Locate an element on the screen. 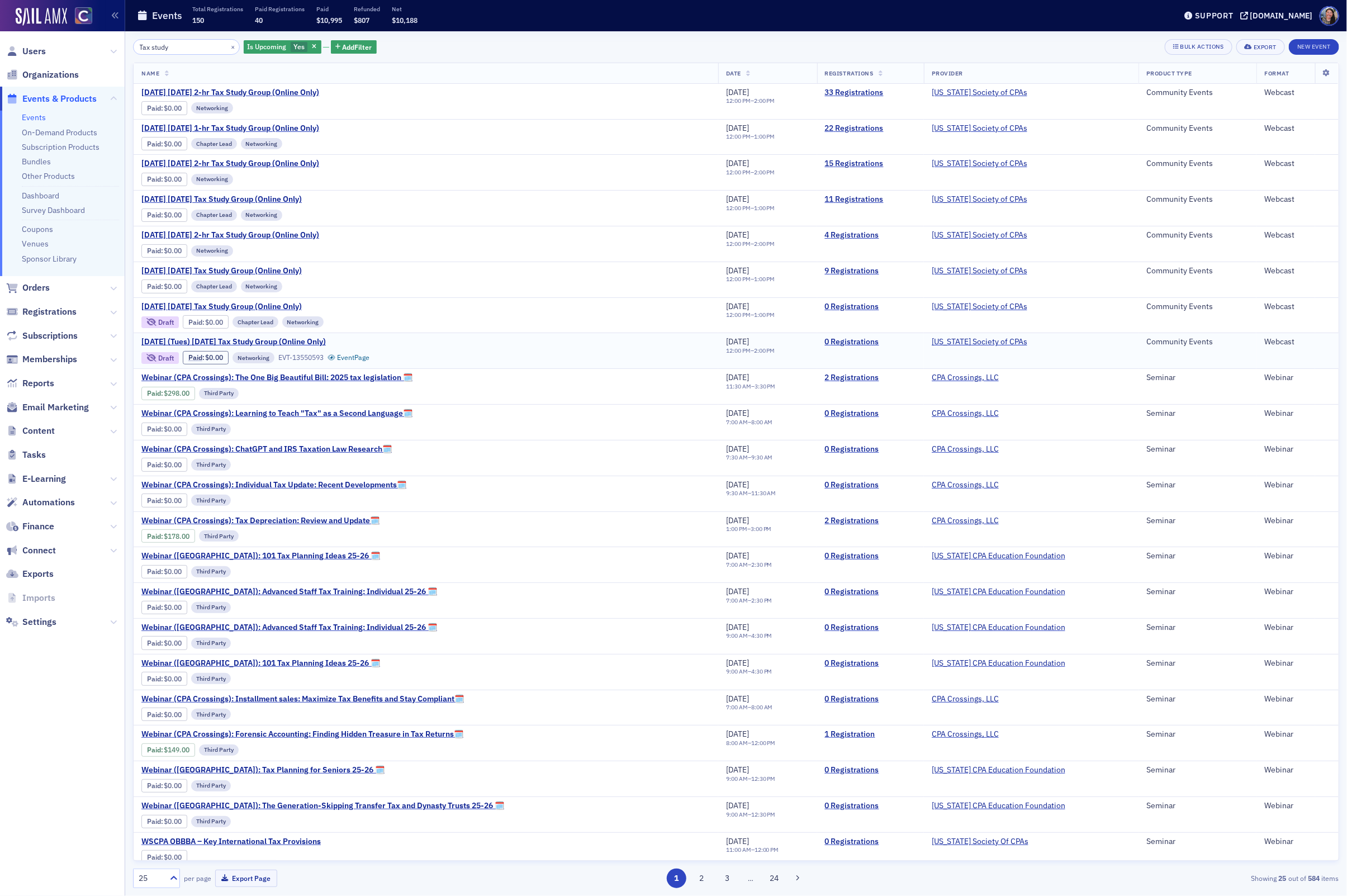 The image size is (1347, 896). span: Email Marketing is located at coordinates (56, 407).